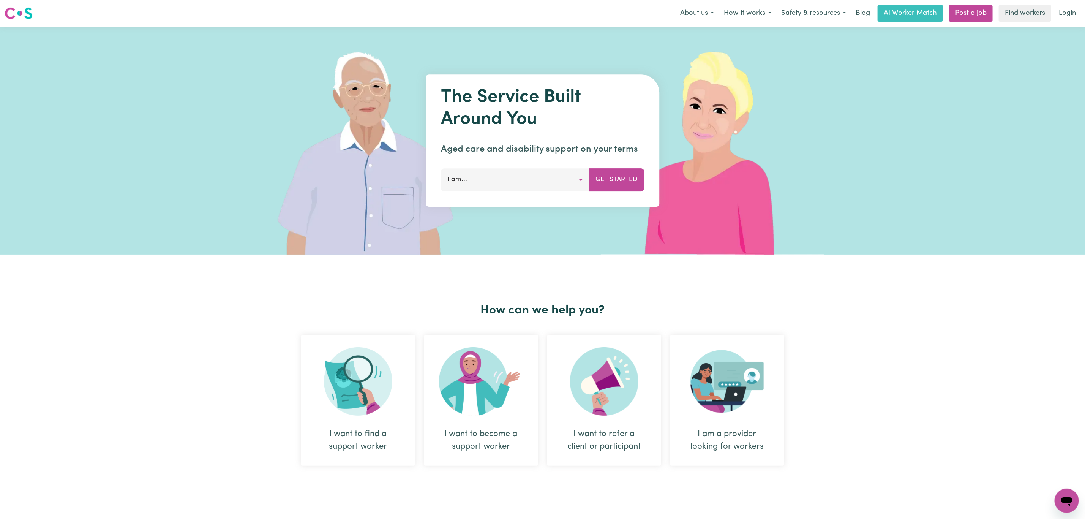 Image resolution: width=1085 pixels, height=519 pixels. Describe the element at coordinates (515, 180) in the screenshot. I see `button: I am...` at that location.